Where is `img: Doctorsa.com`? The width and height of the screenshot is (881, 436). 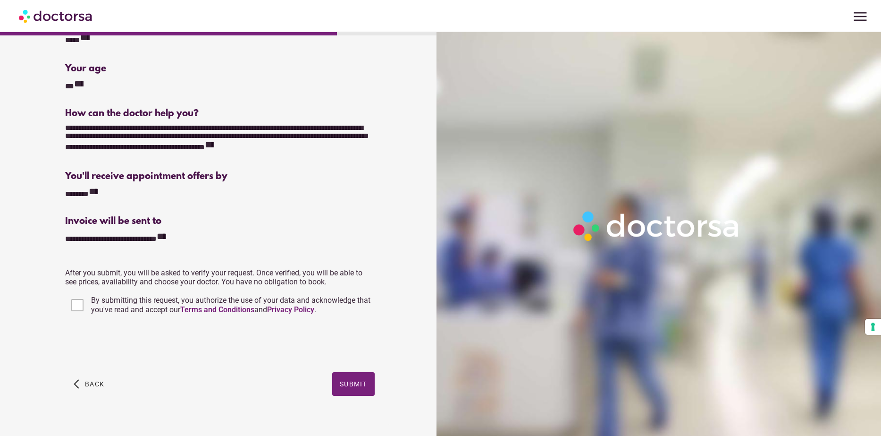
img: Doctorsa.com is located at coordinates (56, 16).